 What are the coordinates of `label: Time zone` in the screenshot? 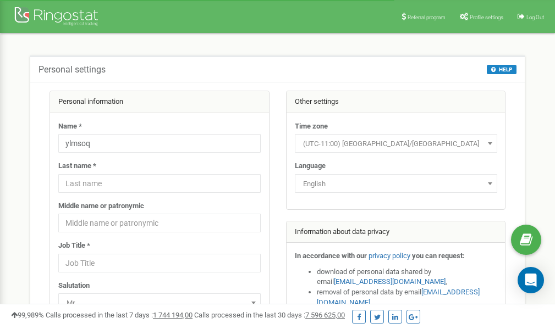 It's located at (311, 126).